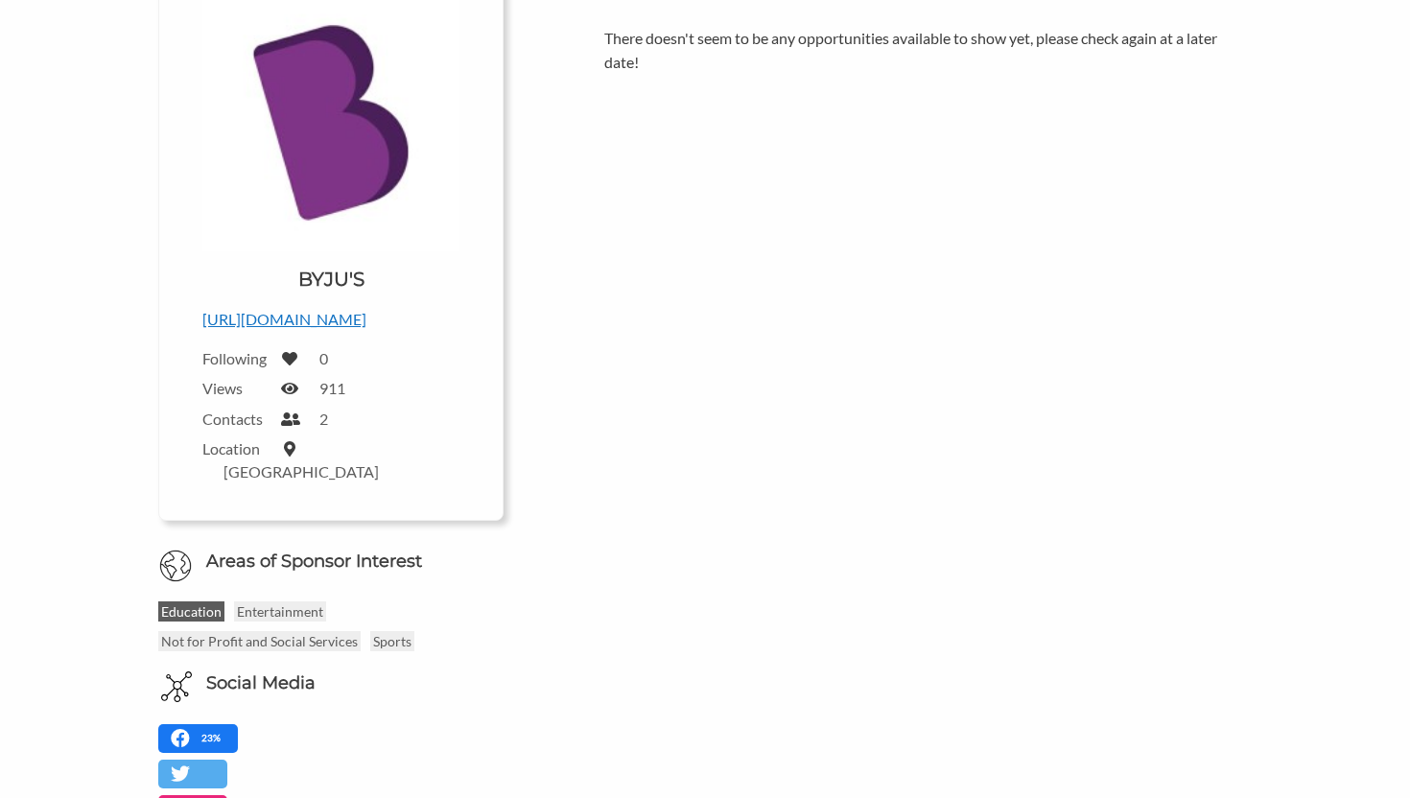 This screenshot has height=798, width=1410. I want to click on p: There doesn't seem to be any opportunities available to show yet, please check again at a later d..., so click(928, 50).